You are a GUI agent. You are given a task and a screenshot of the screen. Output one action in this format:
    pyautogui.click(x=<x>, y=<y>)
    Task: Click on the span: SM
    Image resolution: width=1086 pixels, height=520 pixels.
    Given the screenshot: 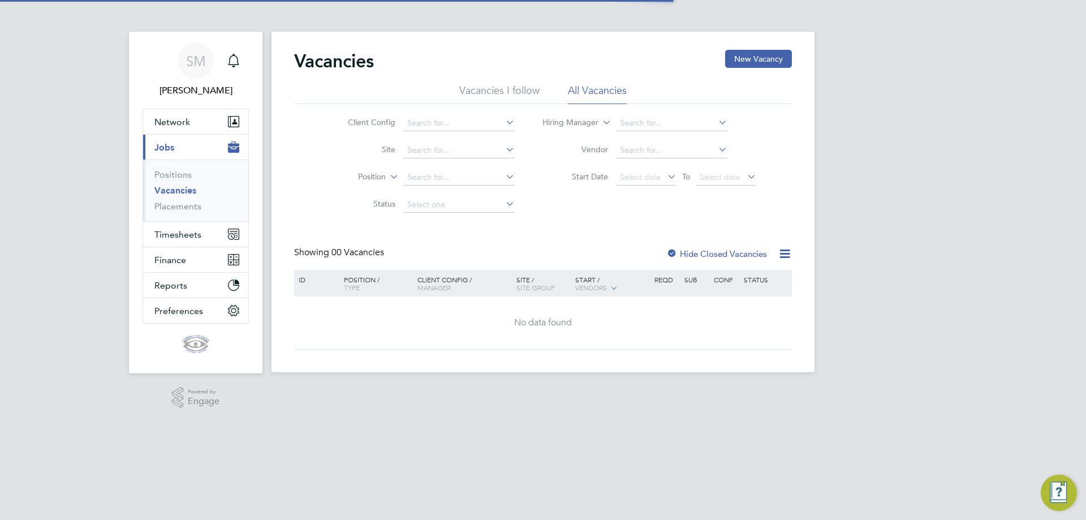 What is the action you would take?
    pyautogui.click(x=196, y=61)
    